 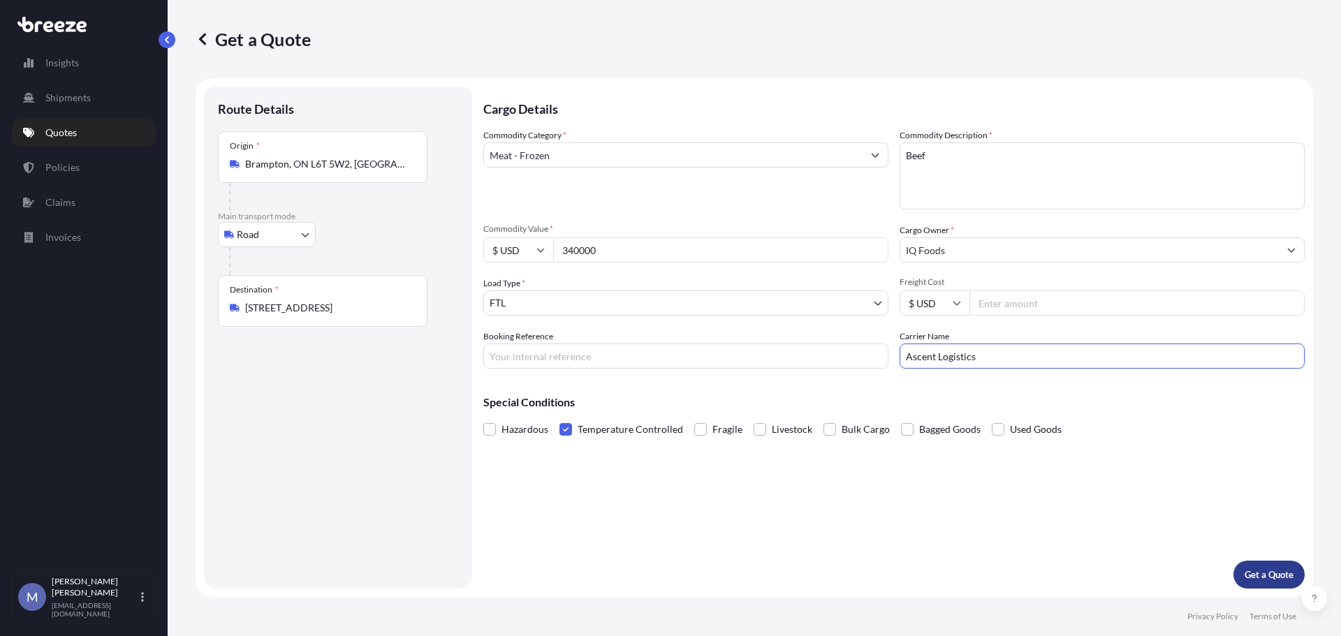 What do you see at coordinates (686, 229) in the screenshot?
I see `span: Commodity Value` at bounding box center [686, 229].